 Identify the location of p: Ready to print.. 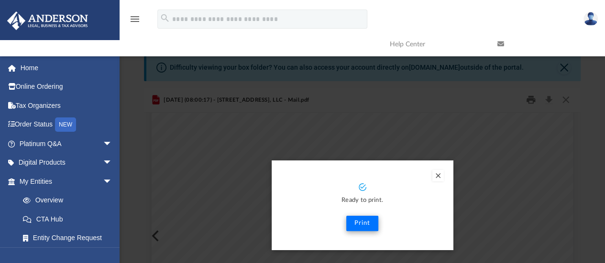
(362, 201).